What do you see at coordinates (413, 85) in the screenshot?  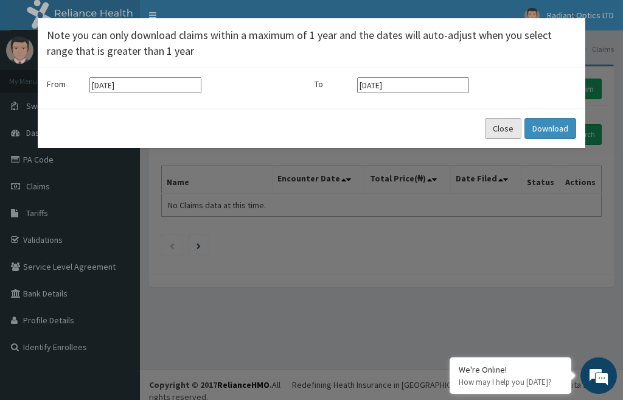 I see `input: Select end date` at bounding box center [413, 85].